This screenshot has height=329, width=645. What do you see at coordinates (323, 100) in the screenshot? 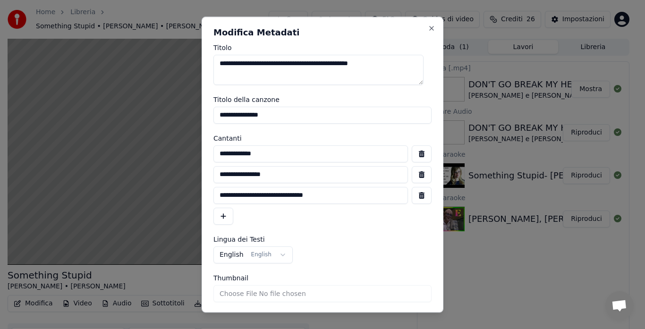
I see `label: Titolo della canzone` at bounding box center [323, 100].